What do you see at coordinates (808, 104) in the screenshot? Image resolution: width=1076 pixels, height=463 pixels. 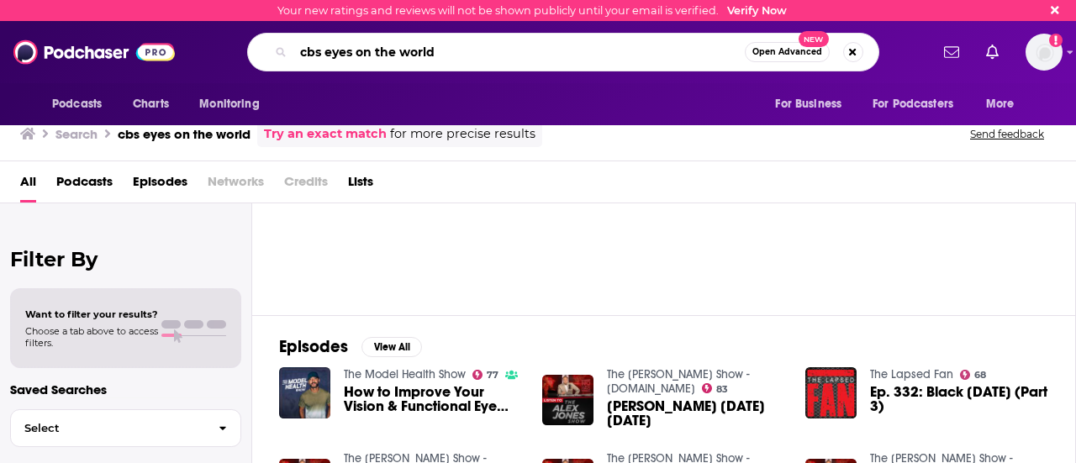 I see `span: For Business` at bounding box center [808, 104].